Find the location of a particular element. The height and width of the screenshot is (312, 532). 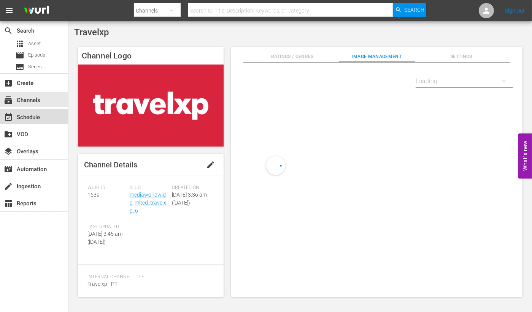

h4: Channel Logo is located at coordinates (151, 56).